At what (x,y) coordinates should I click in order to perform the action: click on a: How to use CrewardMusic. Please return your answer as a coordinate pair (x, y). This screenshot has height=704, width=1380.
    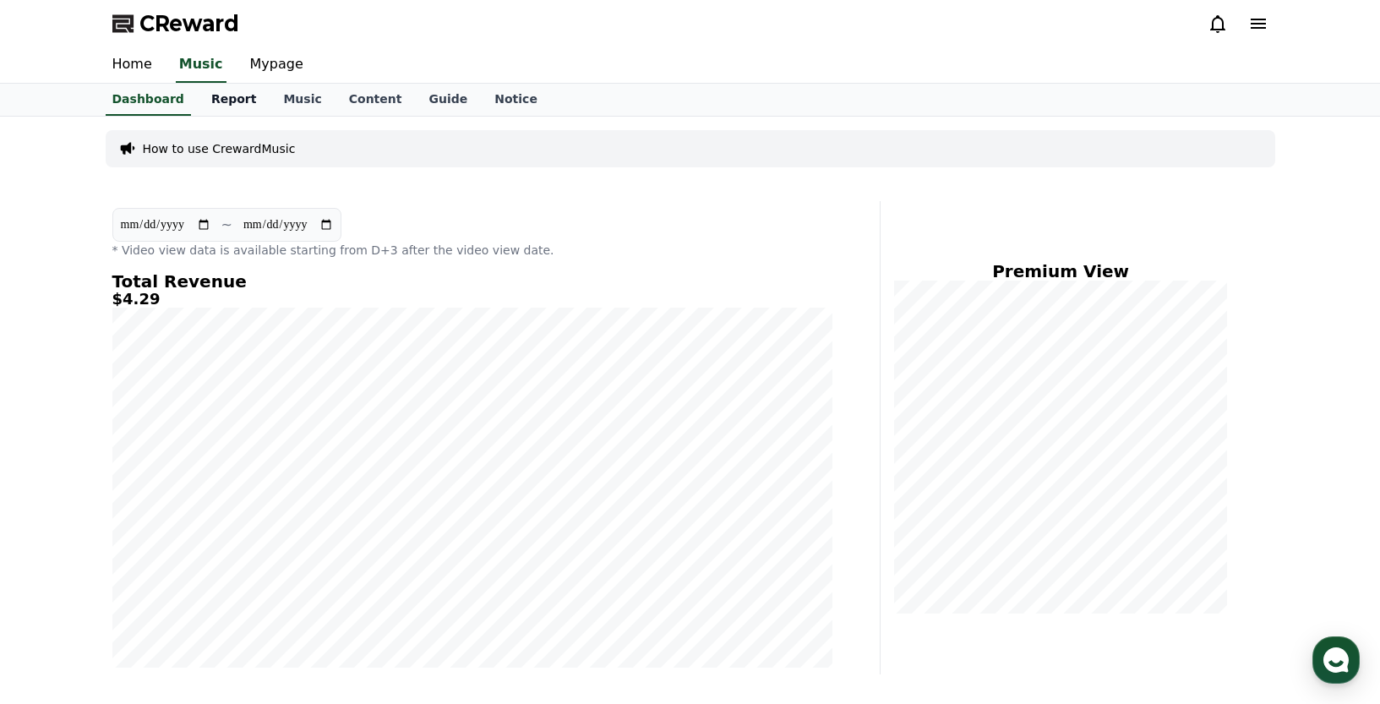
    Looking at the image, I should click on (219, 149).